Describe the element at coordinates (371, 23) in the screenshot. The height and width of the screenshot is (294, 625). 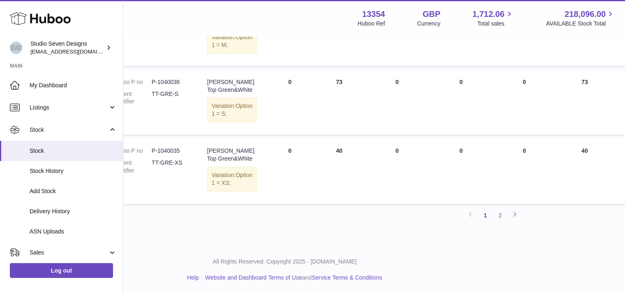
I see `div: Huboo Ref` at that location.